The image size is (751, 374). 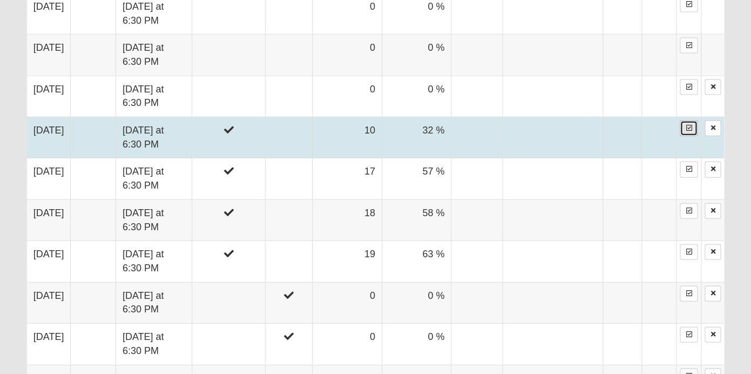 What do you see at coordinates (416, 138) in the screenshot?
I see `td: 32 %` at bounding box center [416, 138].